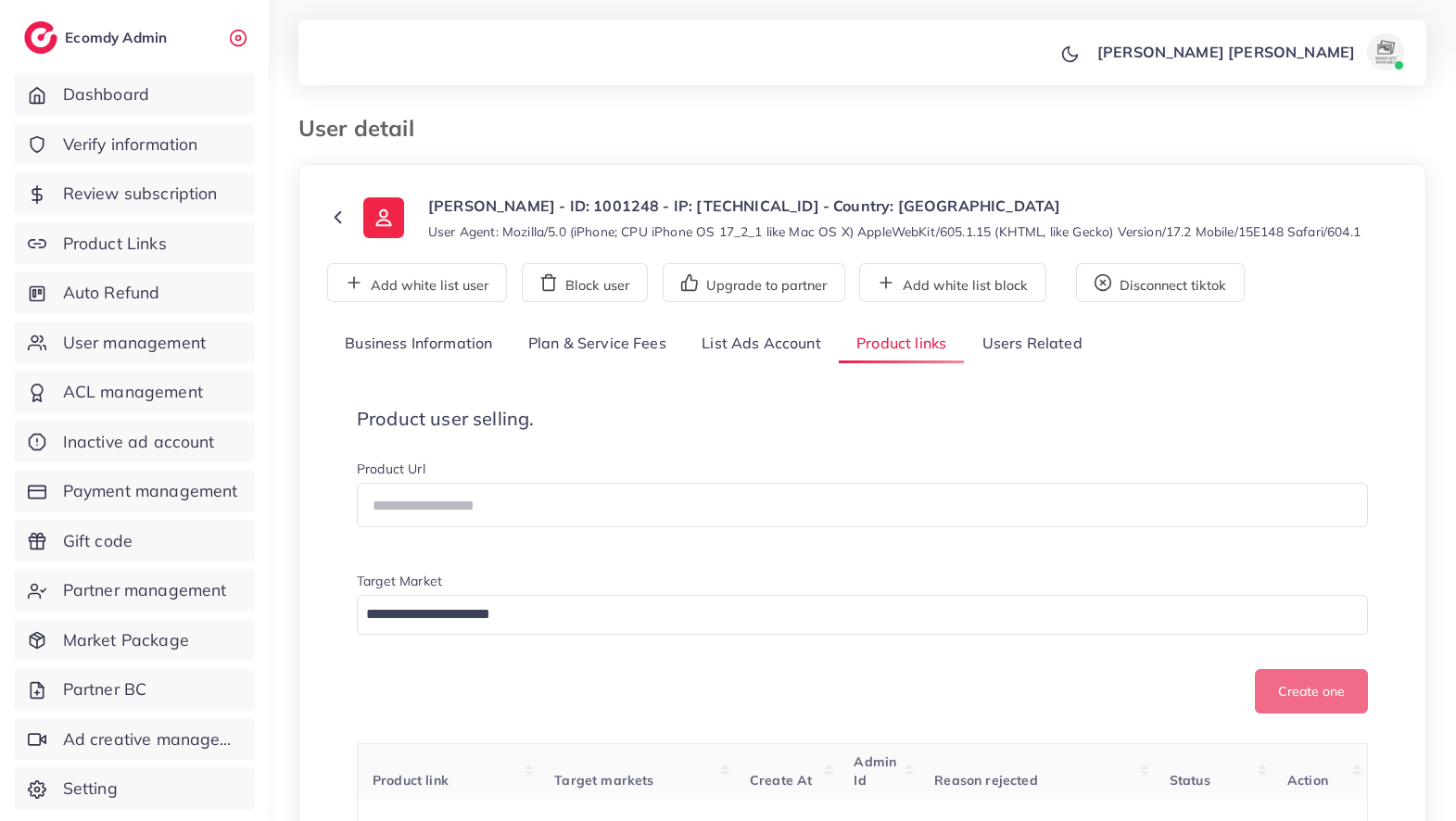  What do you see at coordinates (953, 283) in the screenshot?
I see `button: Add white list block` at bounding box center [953, 283].